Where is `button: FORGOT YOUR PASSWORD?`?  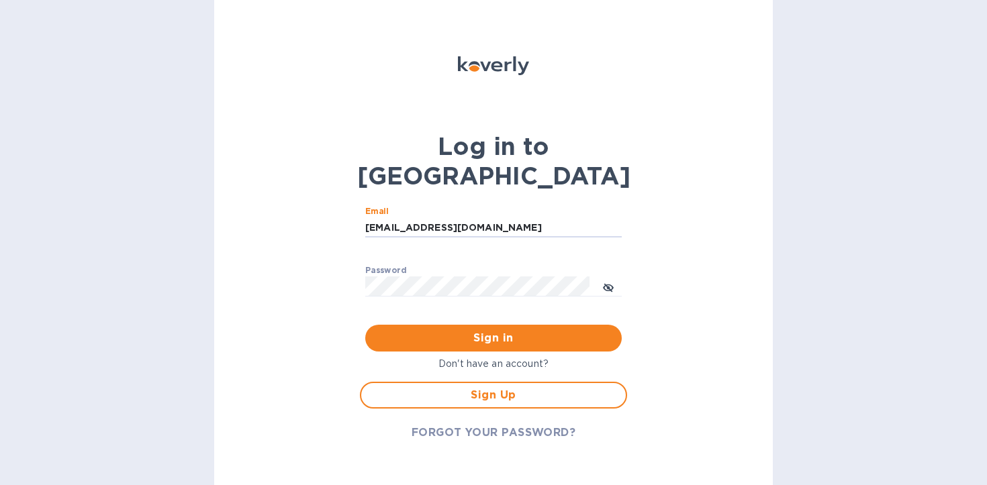 button: FORGOT YOUR PASSWORD? is located at coordinates (493, 433).